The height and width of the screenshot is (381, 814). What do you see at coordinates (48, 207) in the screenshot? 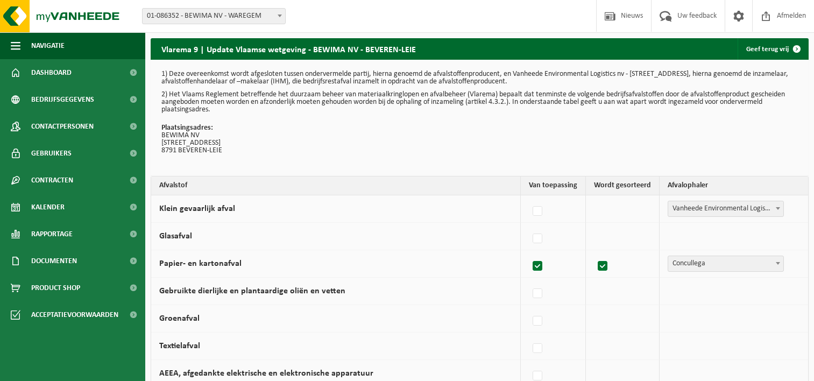
I see `span: Kalender` at bounding box center [48, 207].